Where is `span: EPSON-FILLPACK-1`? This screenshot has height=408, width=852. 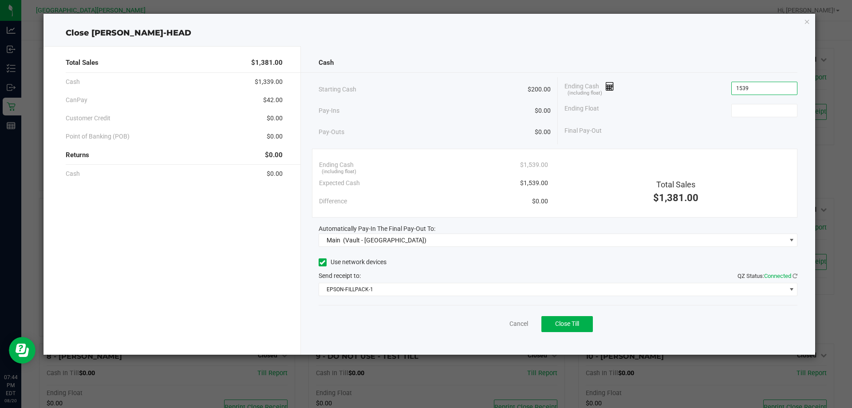
span: EPSON-FILLPACK-1 is located at coordinates (552, 289).